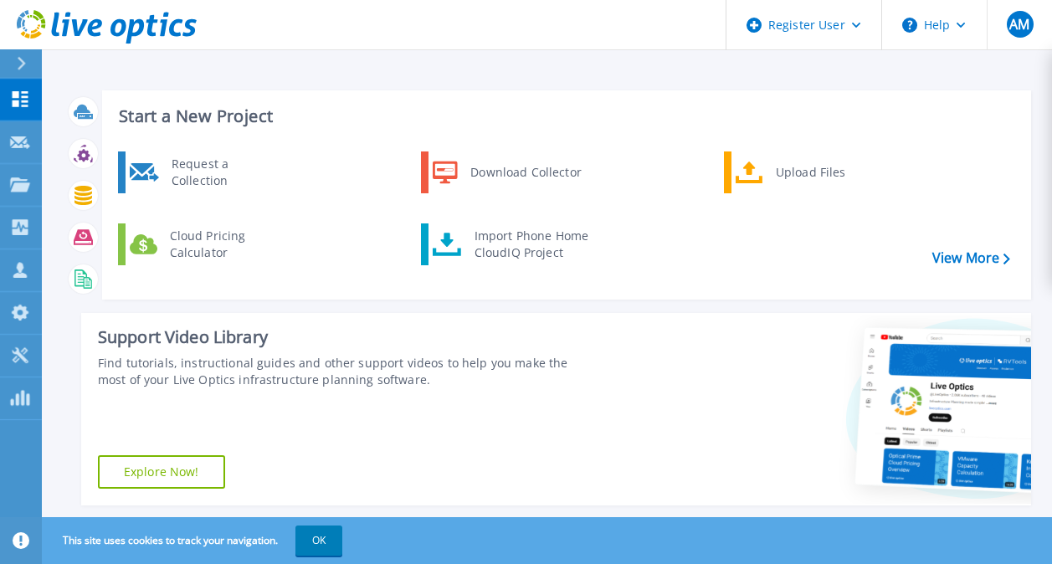 This screenshot has width=1052, height=564. I want to click on div: Download Collector, so click(525, 172).